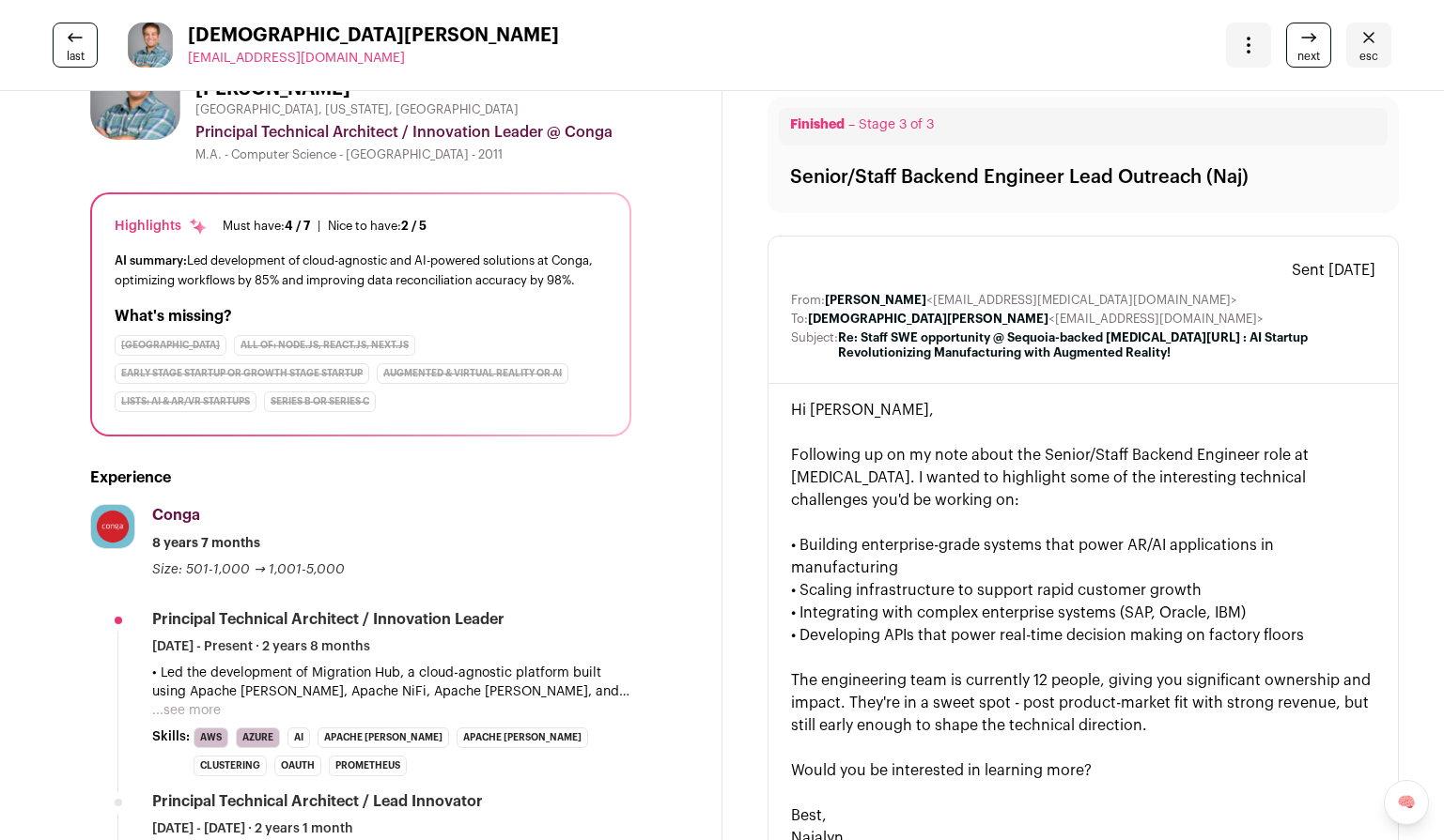 The image size is (1444, 840). Describe the element at coordinates (75, 56) in the screenshot. I see `span: last` at that location.